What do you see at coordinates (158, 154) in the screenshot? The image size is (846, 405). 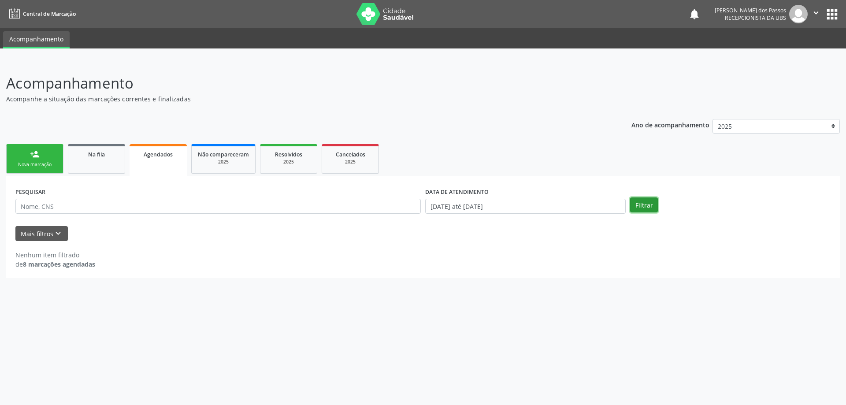 I see `span: Agendados` at bounding box center [158, 154].